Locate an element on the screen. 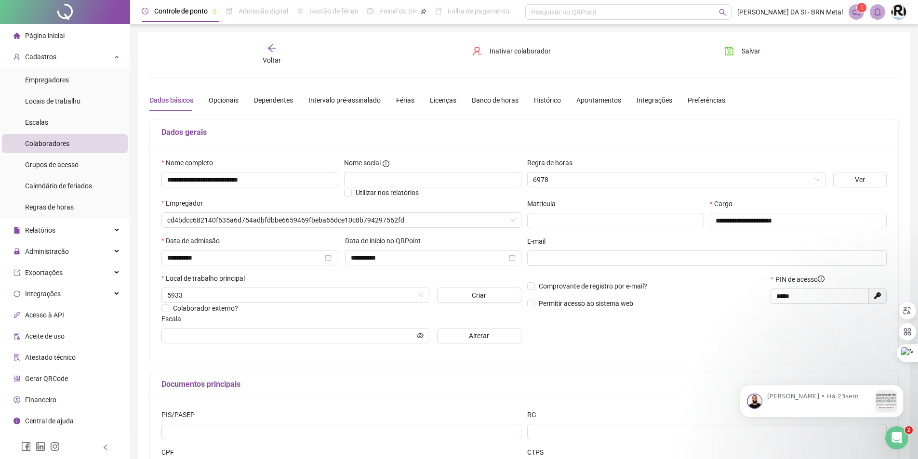 The width and height of the screenshot is (918, 459). span: Regras de horas is located at coordinates (49, 207).